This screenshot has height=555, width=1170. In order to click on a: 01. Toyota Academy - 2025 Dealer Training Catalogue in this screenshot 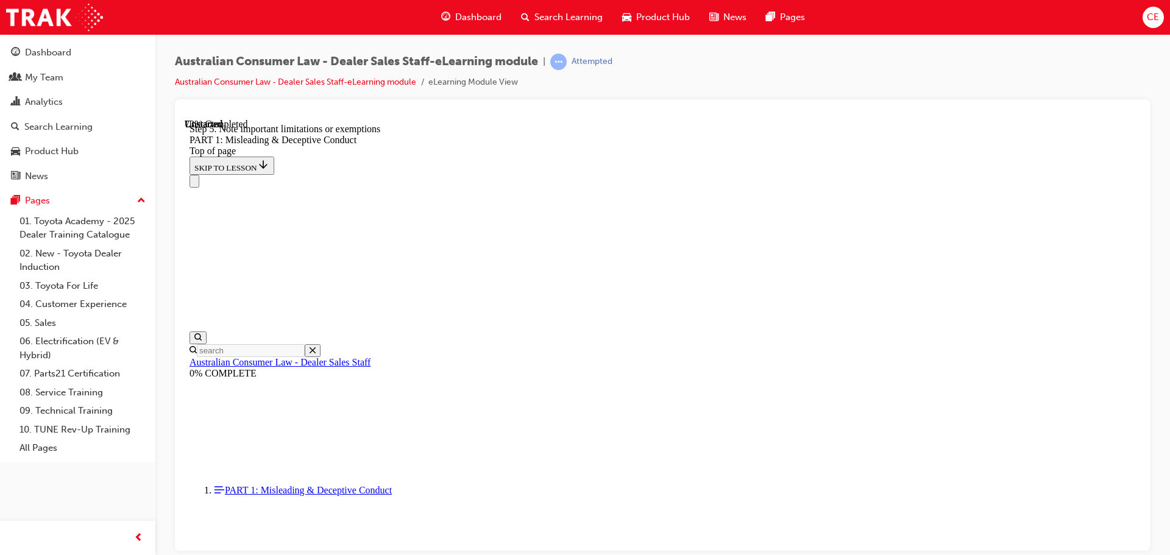, I will do `click(82, 228)`.